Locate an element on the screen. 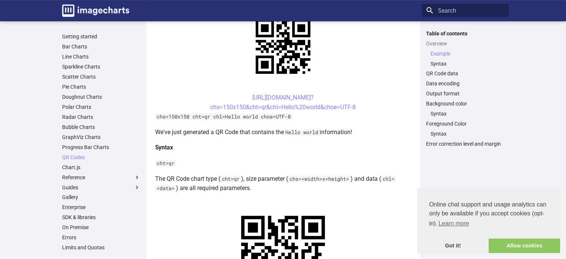  a: Sparkline Charts is located at coordinates (101, 67).